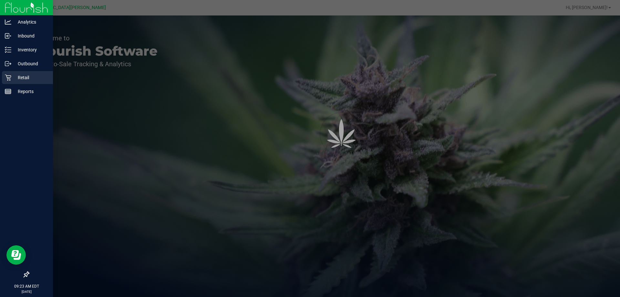 This screenshot has width=620, height=297. I want to click on p: Inbound, so click(31, 36).